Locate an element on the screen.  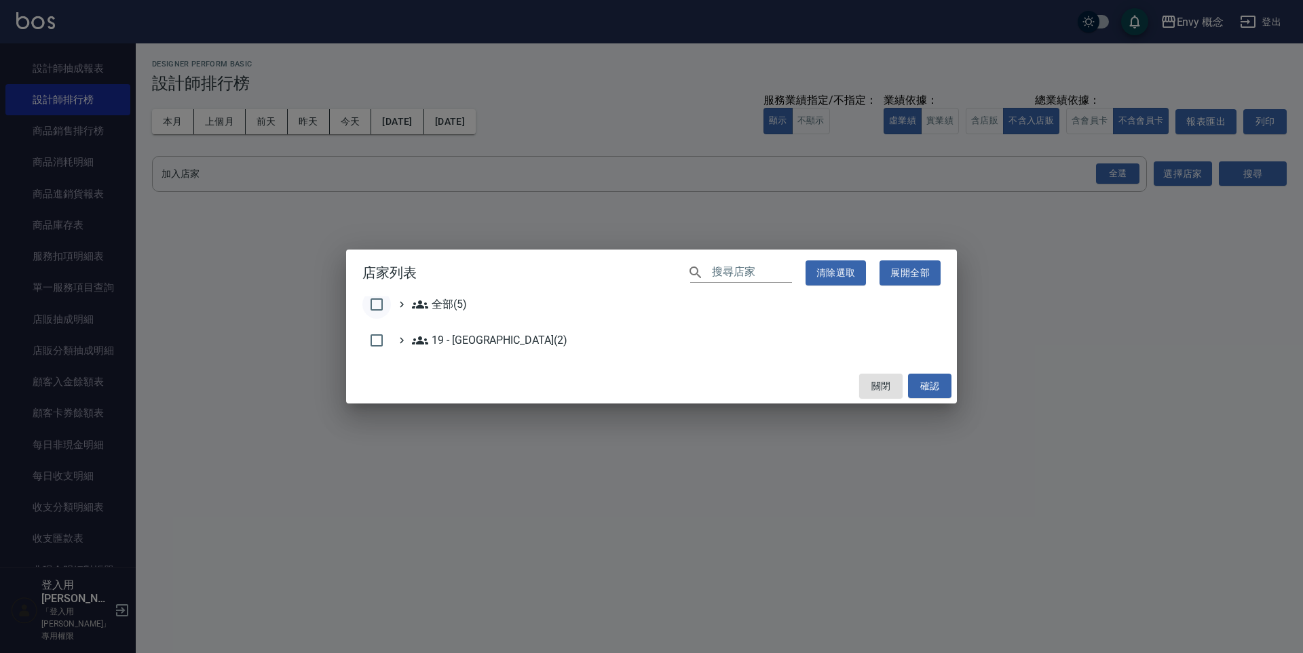
input: 搜尋店家 is located at coordinates (752, 273).